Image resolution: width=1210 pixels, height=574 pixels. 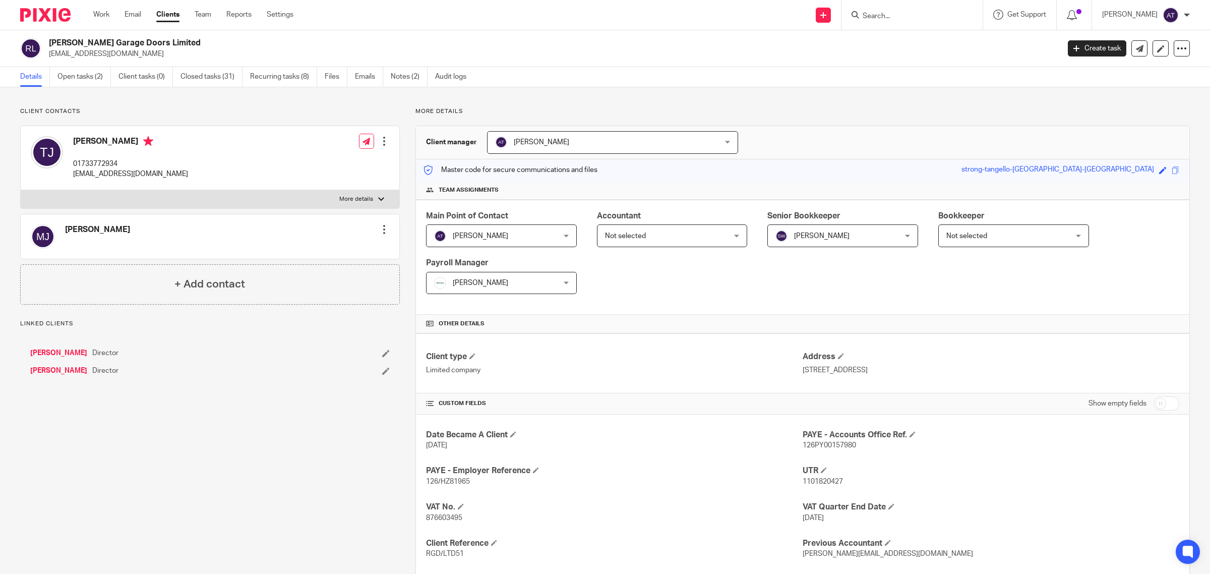 What do you see at coordinates (454, 77) in the screenshot?
I see `a: Audit logs` at bounding box center [454, 77].